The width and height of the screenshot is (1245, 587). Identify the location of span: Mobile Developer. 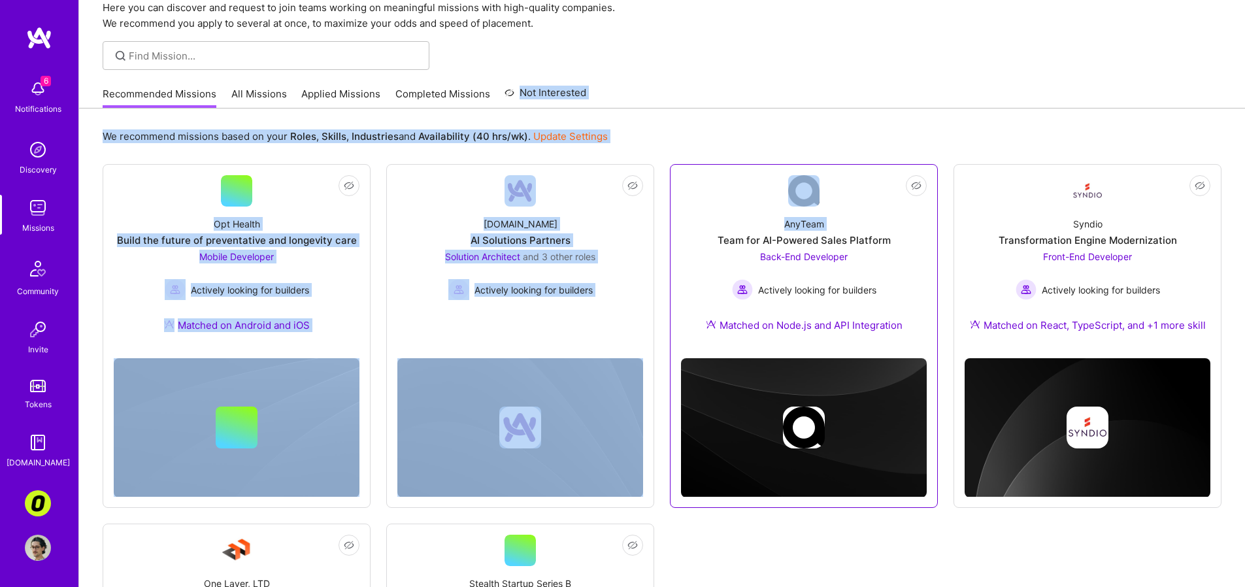
(237, 256).